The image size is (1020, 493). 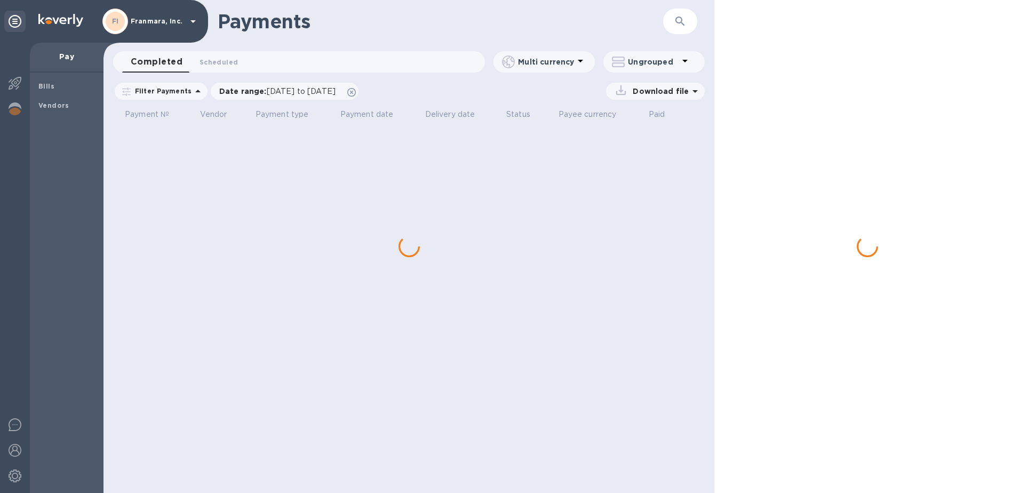 What do you see at coordinates (54, 105) in the screenshot?
I see `b: Vendors` at bounding box center [54, 105].